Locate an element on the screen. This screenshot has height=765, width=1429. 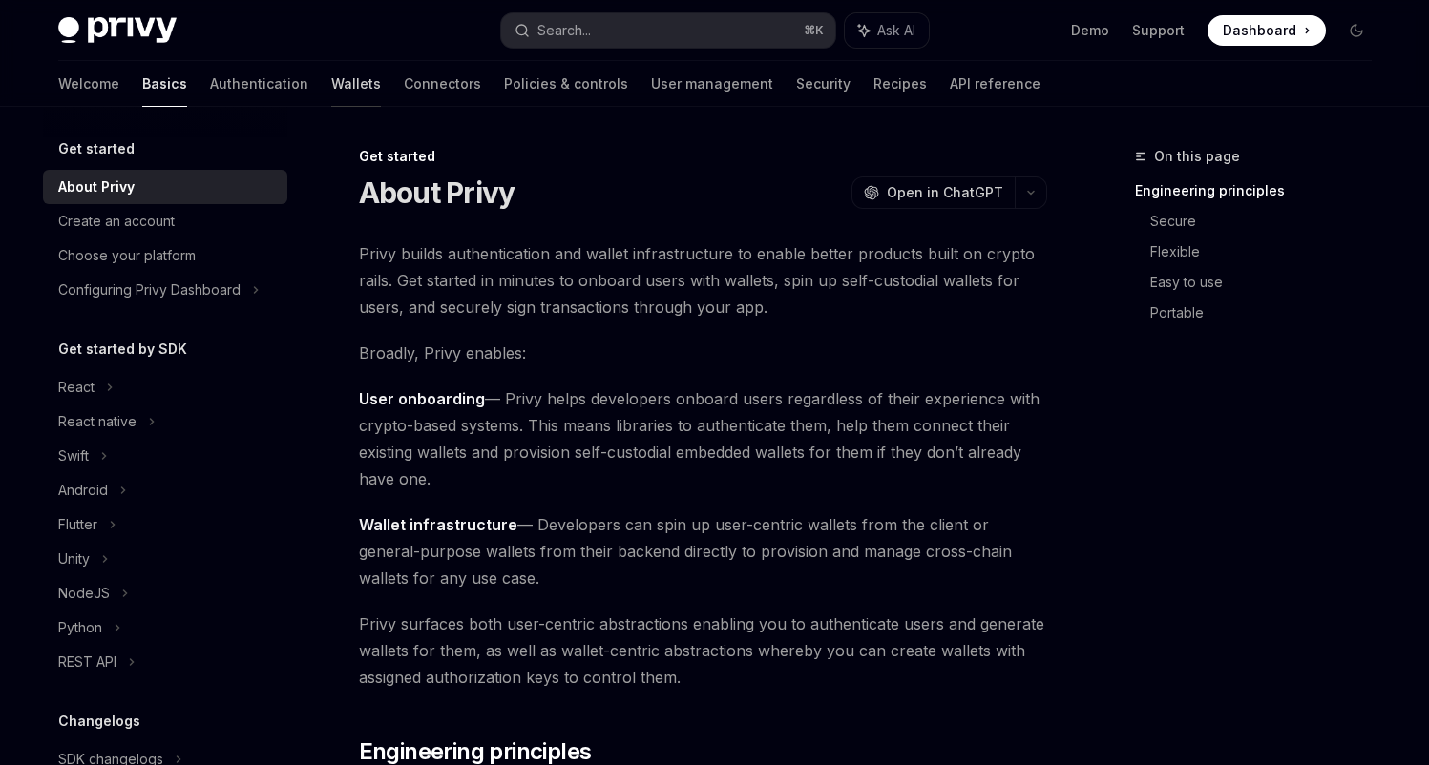
button: Toggle dark mode is located at coordinates (1356, 31).